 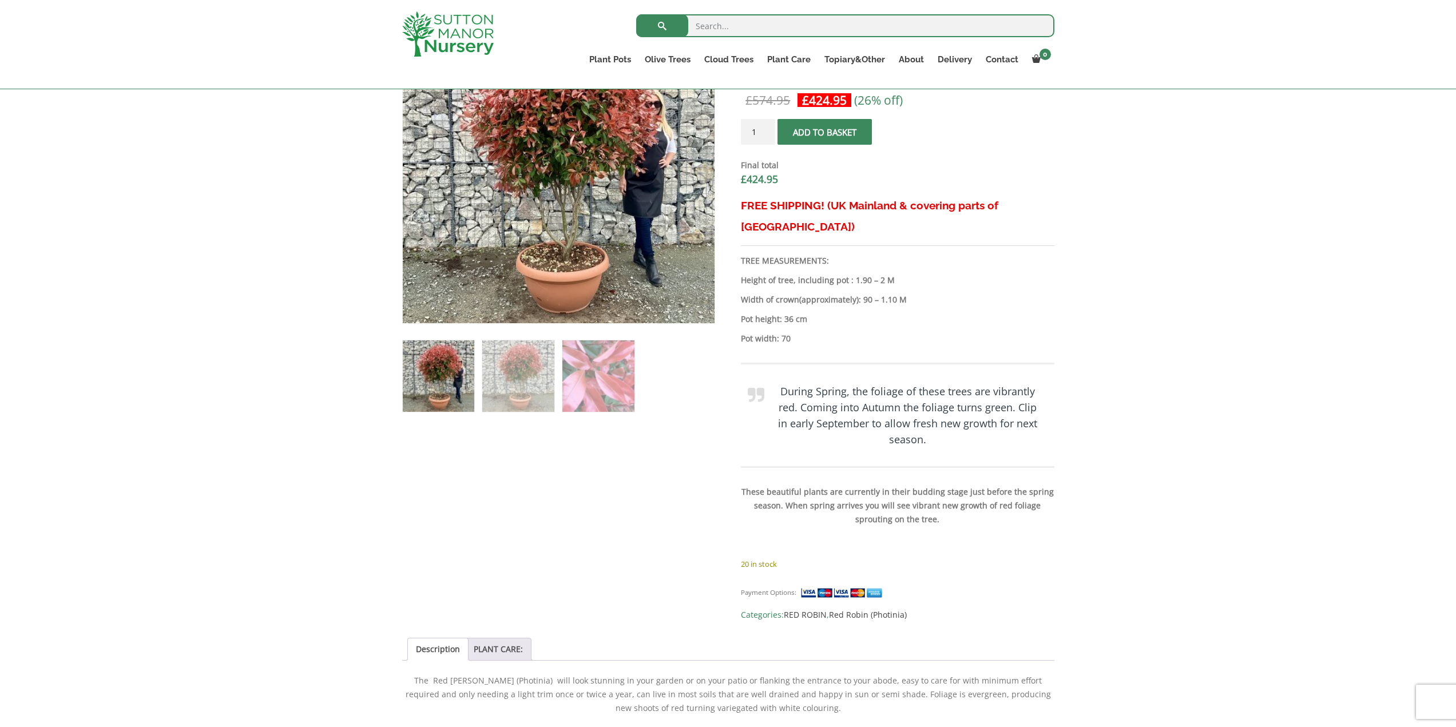 What do you see at coordinates (768, 100) in the screenshot?
I see `bdi: 574.95` at bounding box center [768, 100].